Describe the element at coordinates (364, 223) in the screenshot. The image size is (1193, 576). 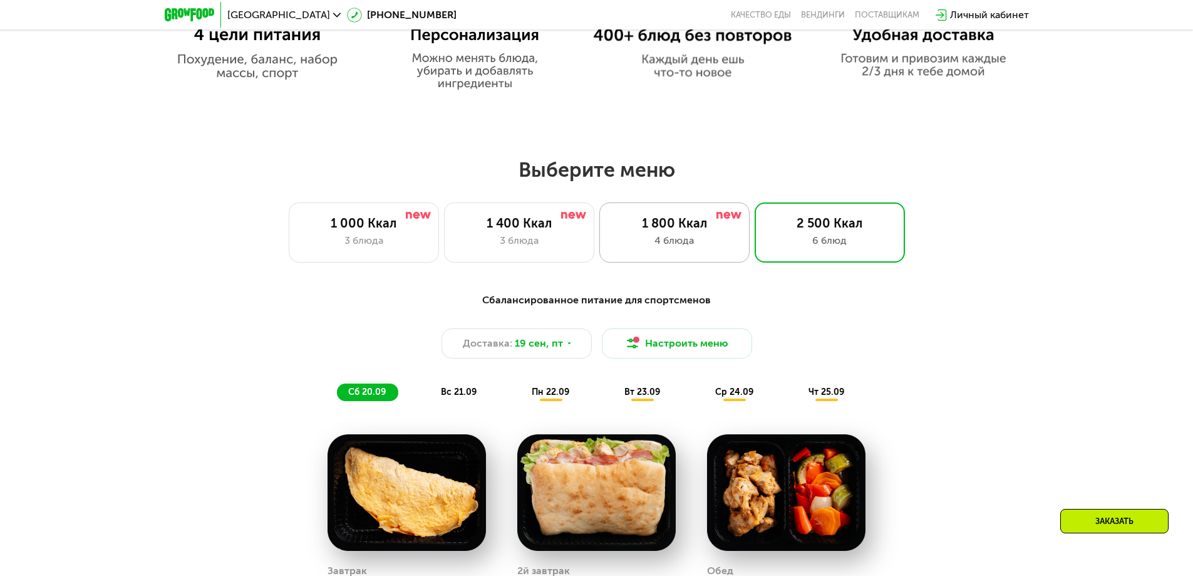
I see `div: 1 000 Ккал` at that location.